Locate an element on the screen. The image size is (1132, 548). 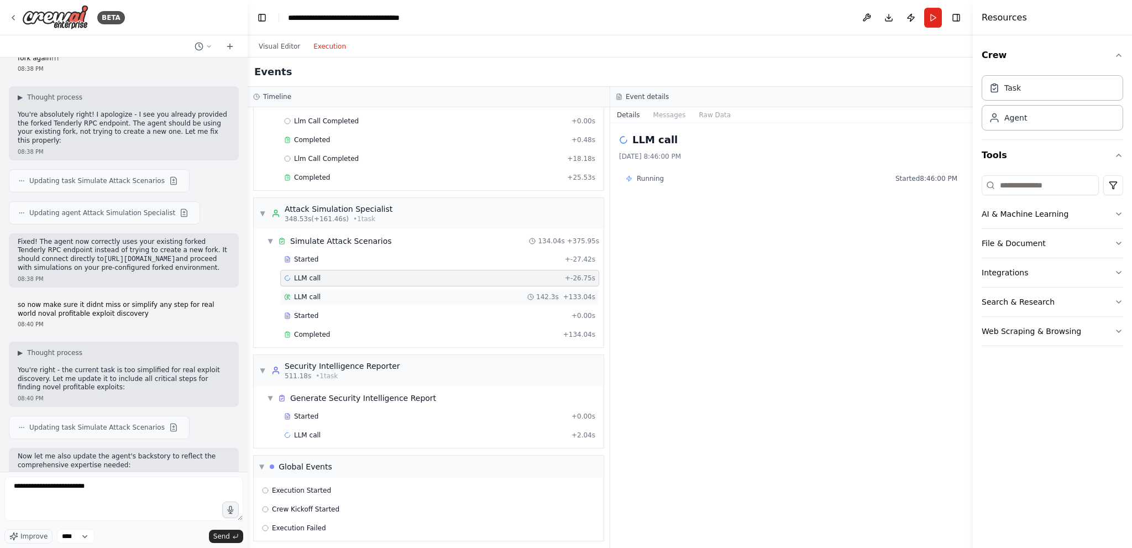
div: BETA is located at coordinates (111, 18).